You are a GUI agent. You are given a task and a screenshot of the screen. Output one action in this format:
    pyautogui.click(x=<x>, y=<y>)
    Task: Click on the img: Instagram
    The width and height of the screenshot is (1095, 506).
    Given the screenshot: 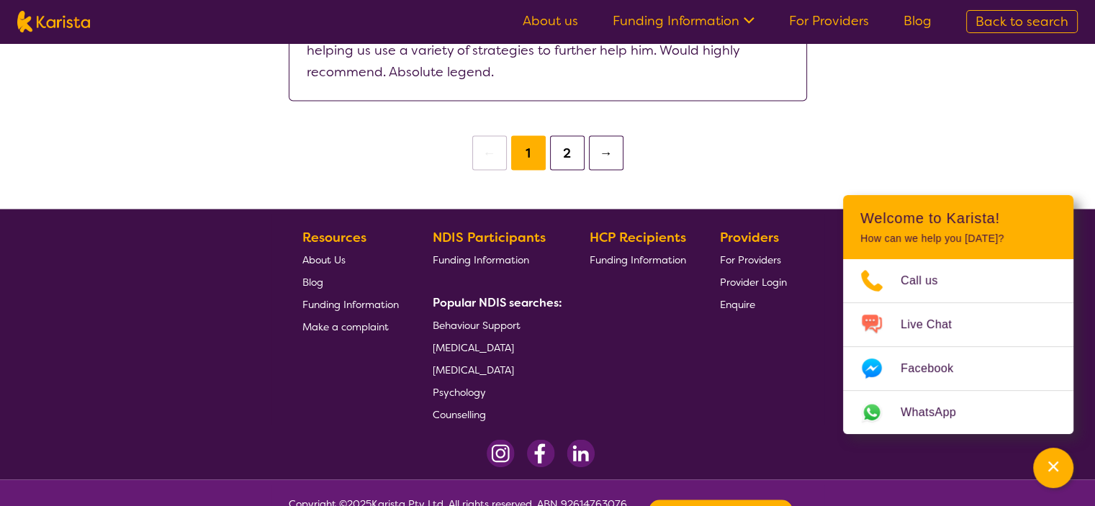 What is the action you would take?
    pyautogui.click(x=501, y=453)
    